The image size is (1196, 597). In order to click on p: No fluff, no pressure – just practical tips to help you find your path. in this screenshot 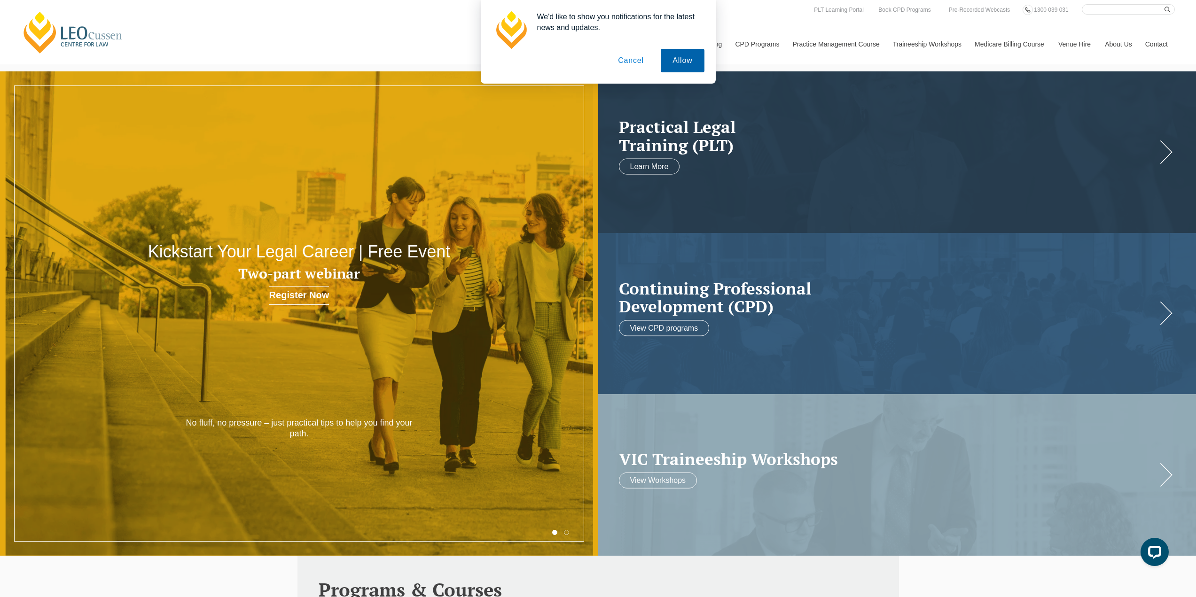, I will do `click(299, 429)`.